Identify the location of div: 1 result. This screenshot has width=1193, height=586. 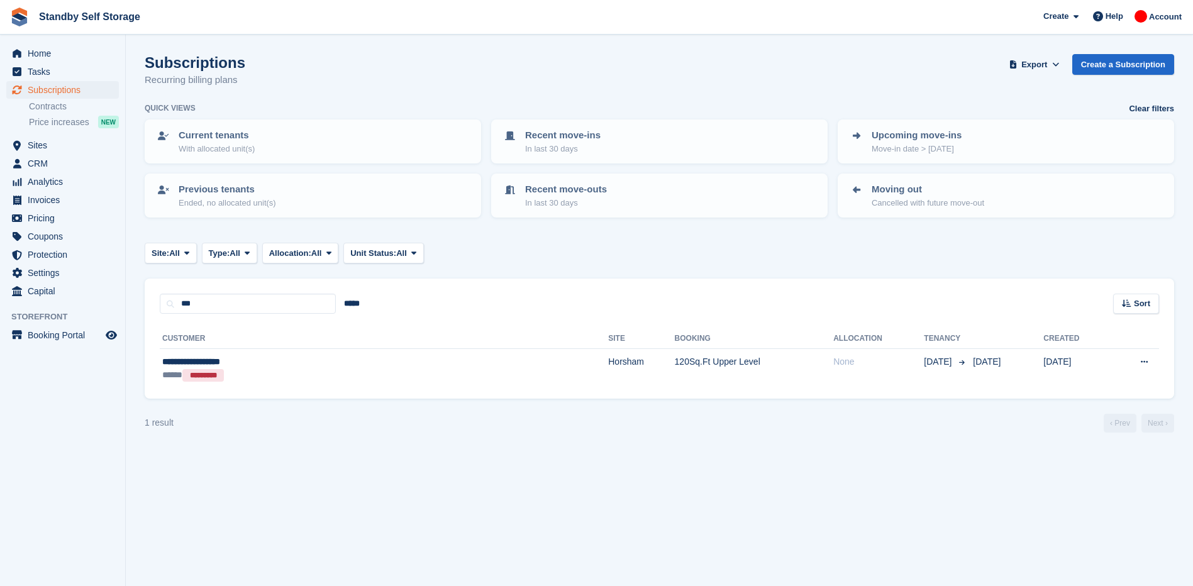
(159, 423).